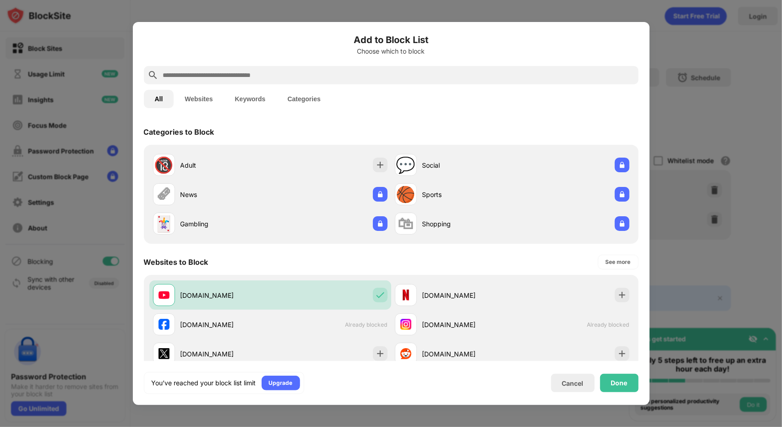  I want to click on img: search.svg, so click(153, 75).